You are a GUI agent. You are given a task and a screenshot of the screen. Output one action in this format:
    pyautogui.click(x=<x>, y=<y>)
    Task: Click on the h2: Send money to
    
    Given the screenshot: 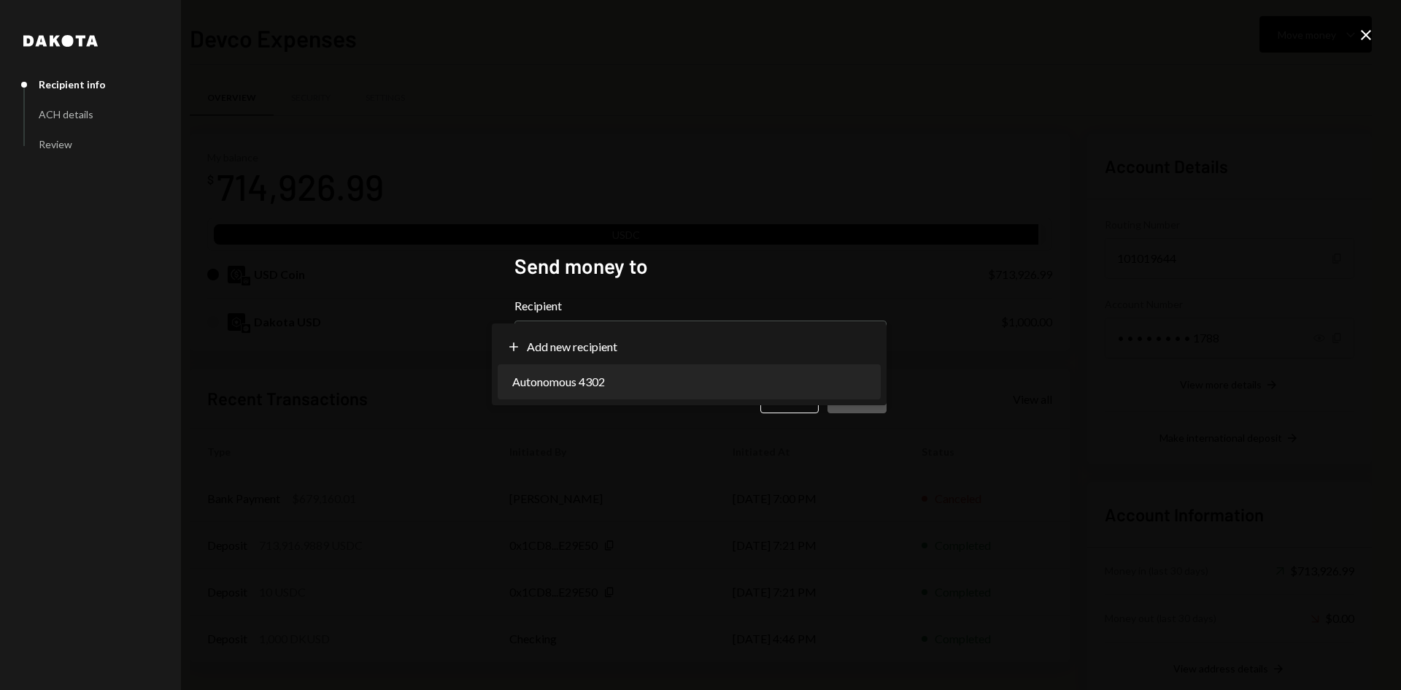 What is the action you would take?
    pyautogui.click(x=701, y=266)
    